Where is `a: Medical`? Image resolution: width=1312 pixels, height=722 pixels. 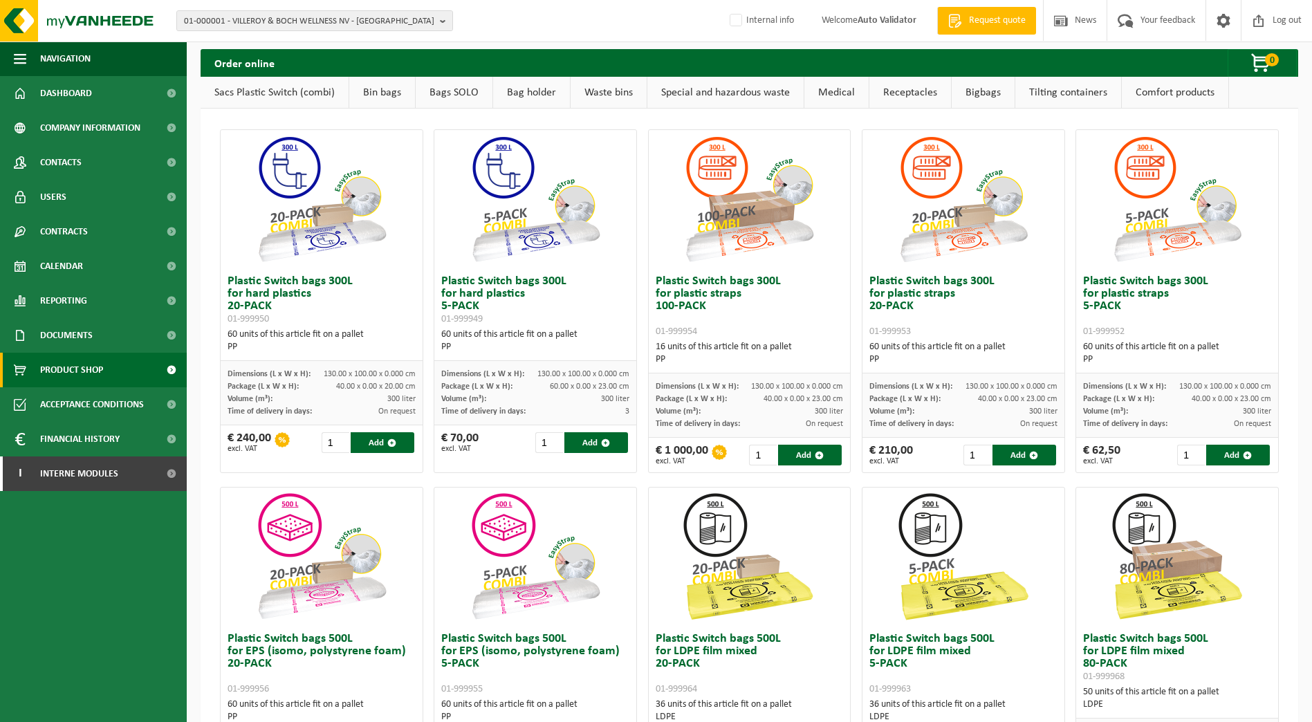 a: Medical is located at coordinates (836, 93).